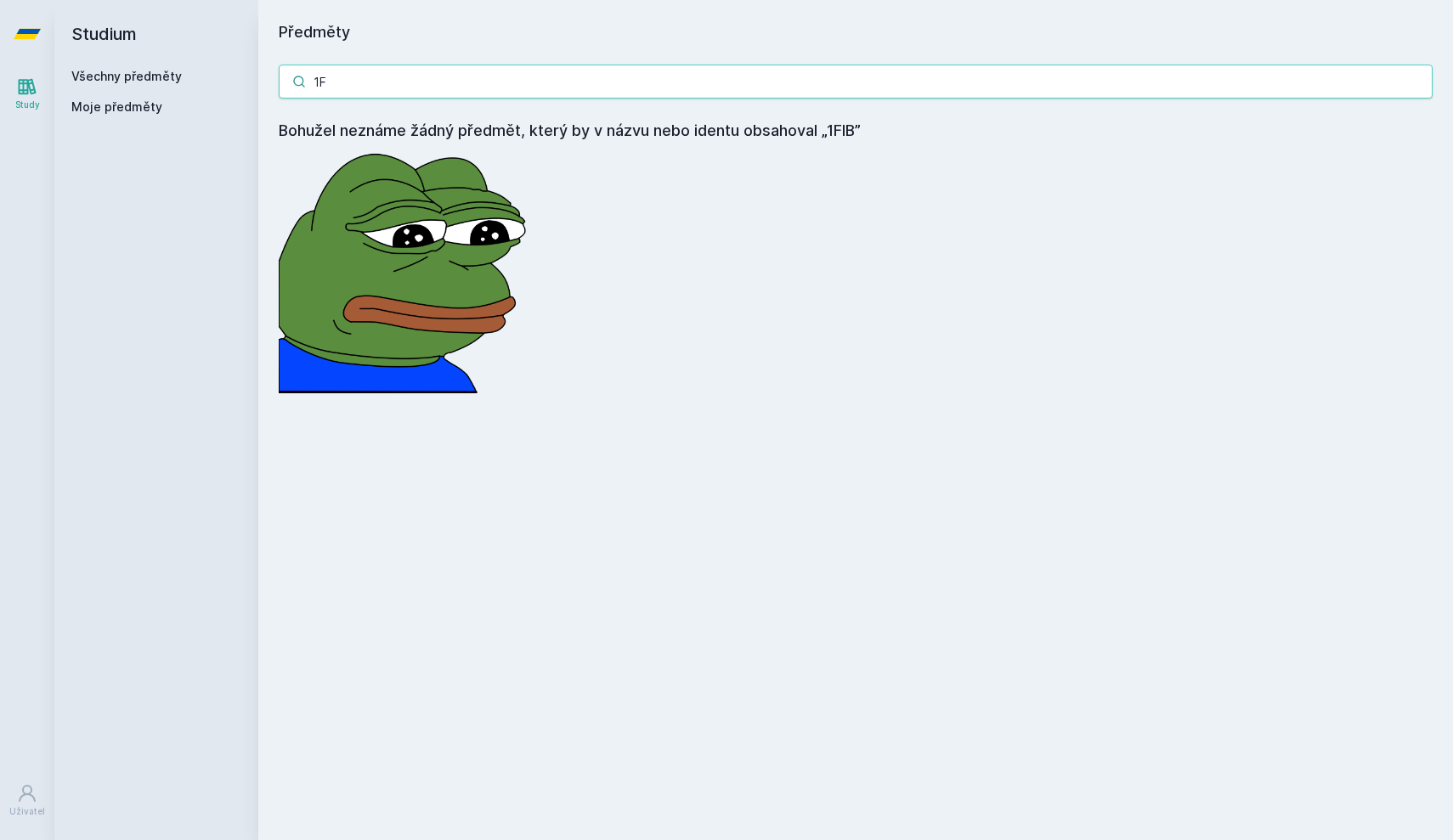 The height and width of the screenshot is (840, 1453). I want to click on h1: Předměty, so click(855, 33).